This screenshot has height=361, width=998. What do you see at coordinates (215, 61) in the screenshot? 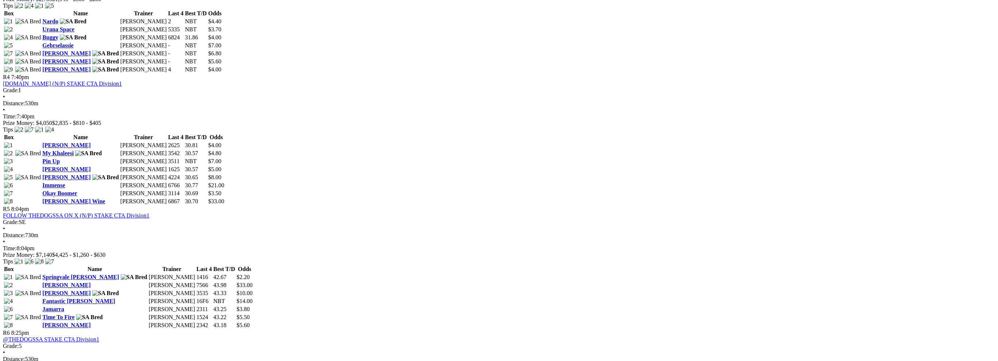
I see `span: $5.60` at bounding box center [215, 61].